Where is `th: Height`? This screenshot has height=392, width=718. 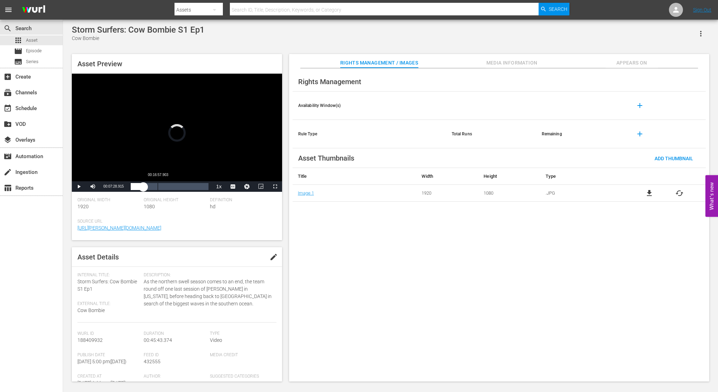
th: Height is located at coordinates (509, 176).